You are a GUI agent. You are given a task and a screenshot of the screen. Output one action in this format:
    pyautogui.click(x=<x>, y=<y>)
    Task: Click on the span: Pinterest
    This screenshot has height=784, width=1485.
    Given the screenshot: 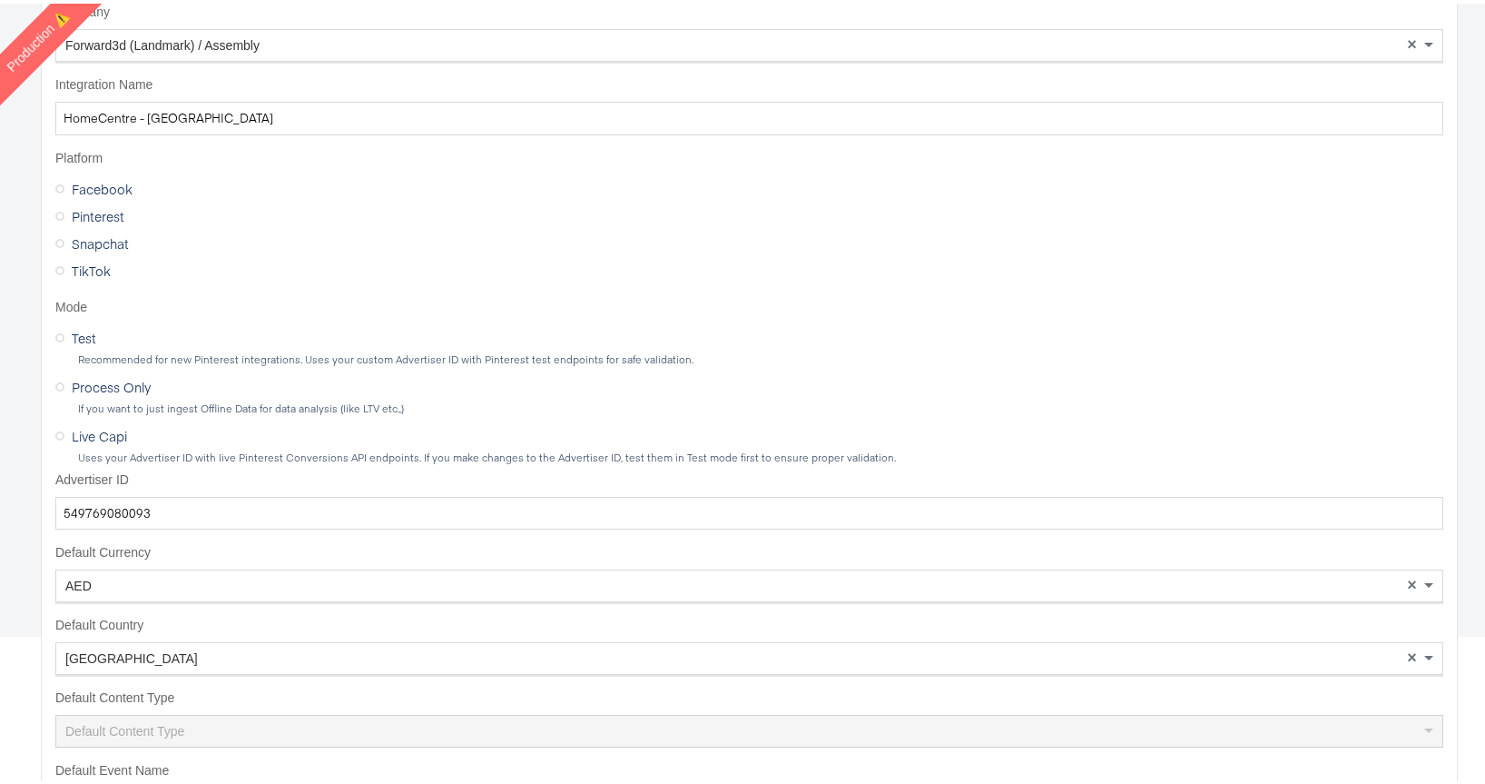 What is the action you would take?
    pyautogui.click(x=98, y=212)
    